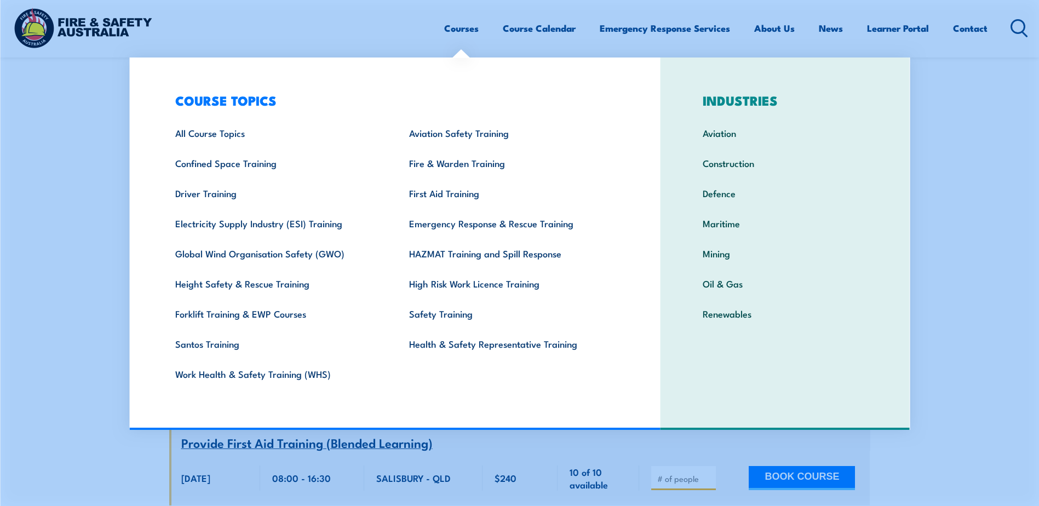  Describe the element at coordinates (275, 344) in the screenshot. I see `a: Santos Training` at that location.